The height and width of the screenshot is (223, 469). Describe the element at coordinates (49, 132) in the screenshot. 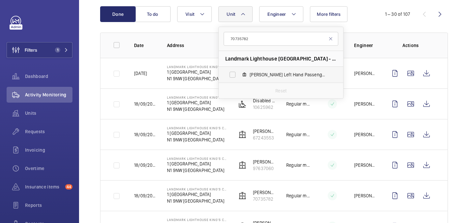

I see `span: Requests` at that location.